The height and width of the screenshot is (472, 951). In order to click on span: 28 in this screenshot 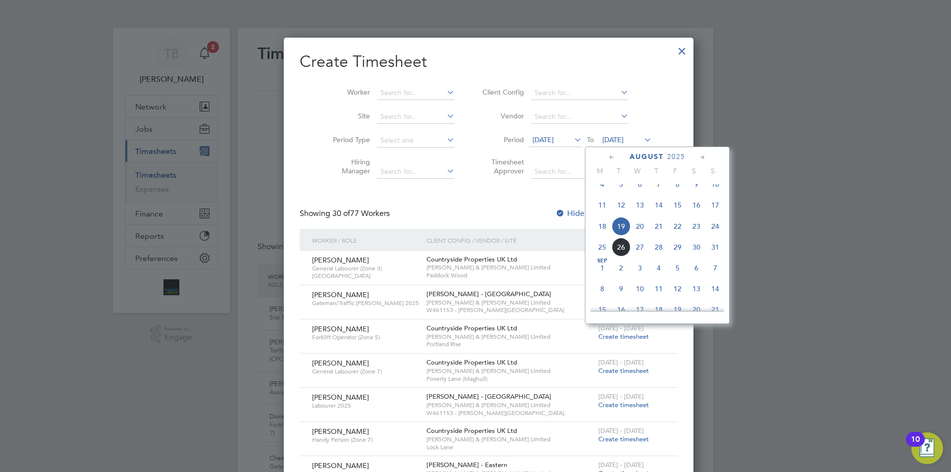, I will do `click(659, 247)`.